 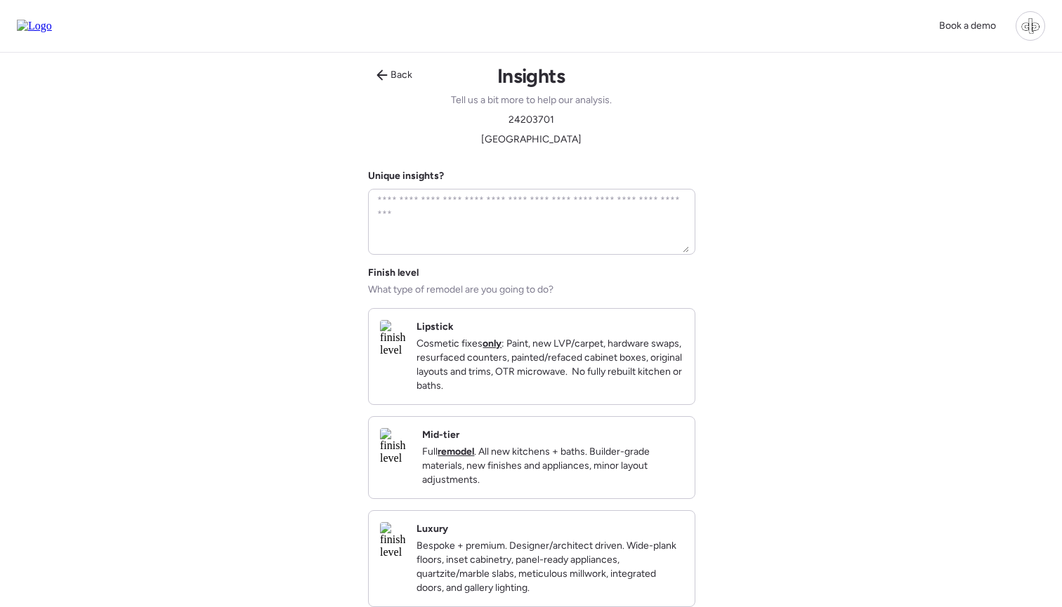 What do you see at coordinates (440, 435) in the screenshot?
I see `h2: Mid-tier` at bounding box center [440, 435].